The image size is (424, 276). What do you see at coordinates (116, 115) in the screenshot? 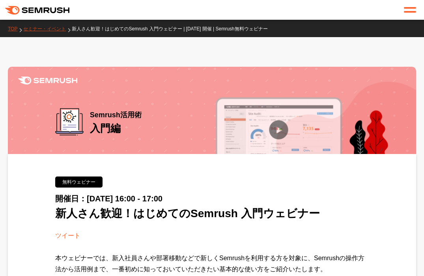
I see `span: Semrush活用術` at bounding box center [116, 115].